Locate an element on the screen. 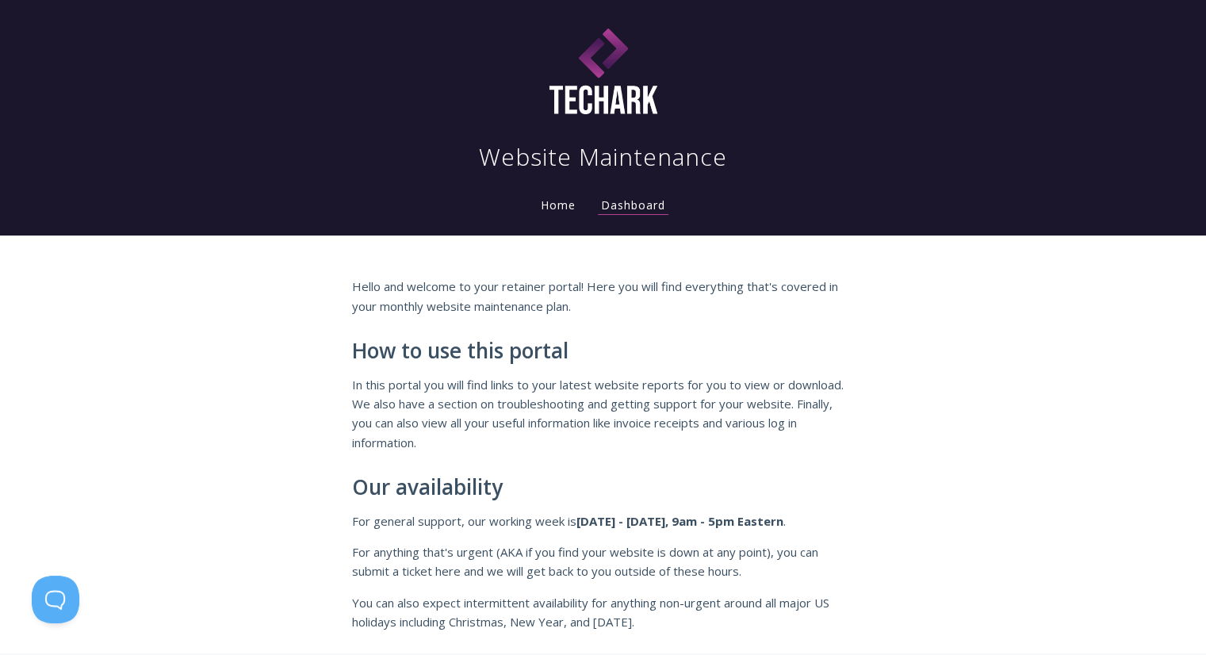 This screenshot has height=655, width=1206. p: For general support, our working week is . is located at coordinates (603, 521).